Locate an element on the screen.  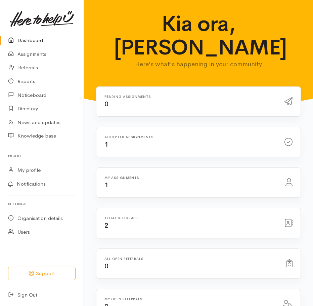
h6: Profile is located at coordinates (42, 156).